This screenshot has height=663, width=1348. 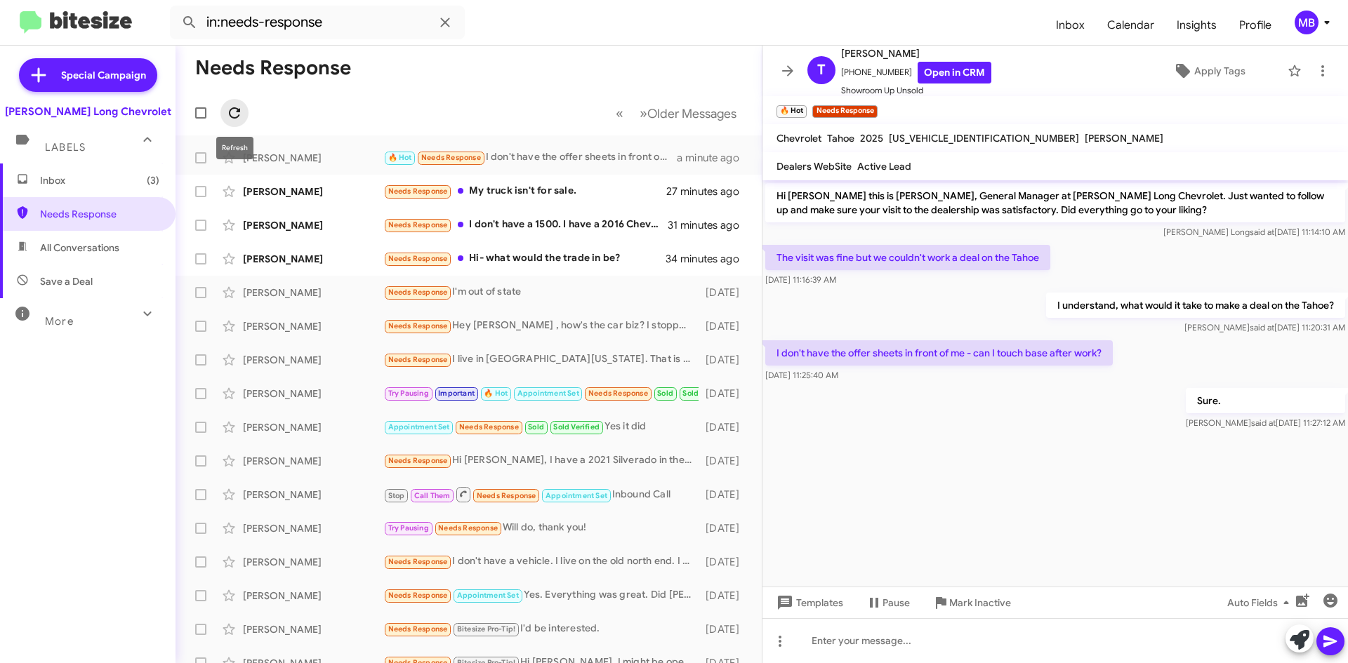 I want to click on button: Apply Tags, so click(x=1208, y=71).